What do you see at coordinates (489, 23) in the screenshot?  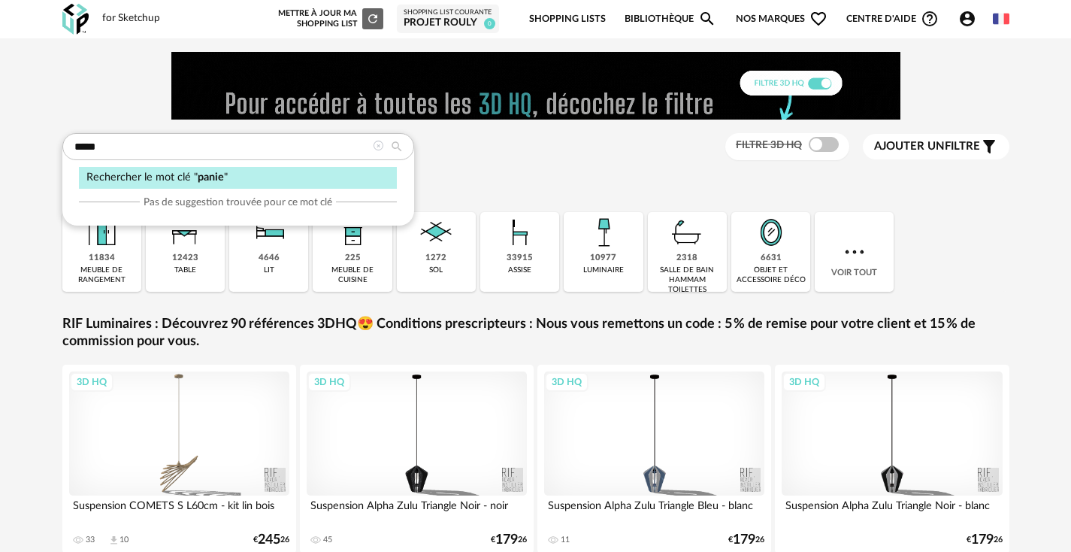 I see `span: 0` at bounding box center [489, 23].